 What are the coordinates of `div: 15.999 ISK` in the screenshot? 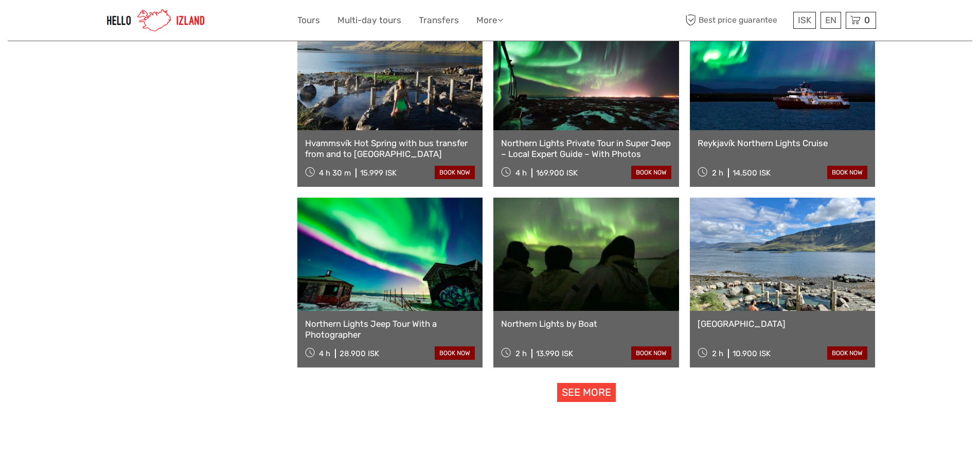 It's located at (378, 173).